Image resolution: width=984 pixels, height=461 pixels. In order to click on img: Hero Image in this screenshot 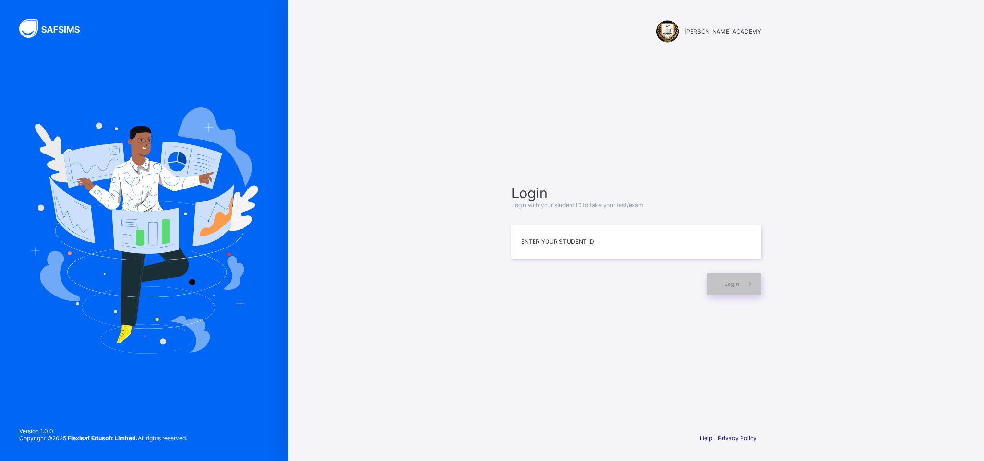, I will do `click(144, 230)`.